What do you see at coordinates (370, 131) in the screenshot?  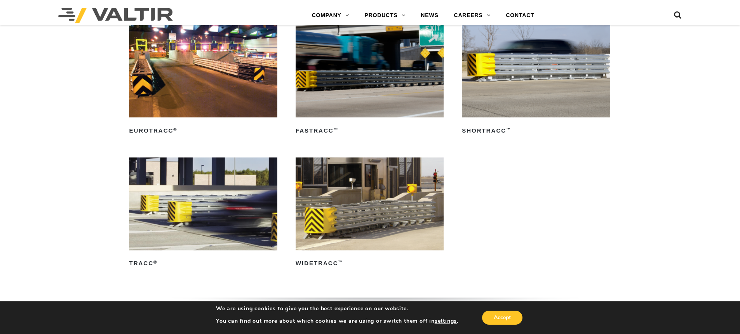 I see `h2: FasTRACC` at bounding box center [370, 131].